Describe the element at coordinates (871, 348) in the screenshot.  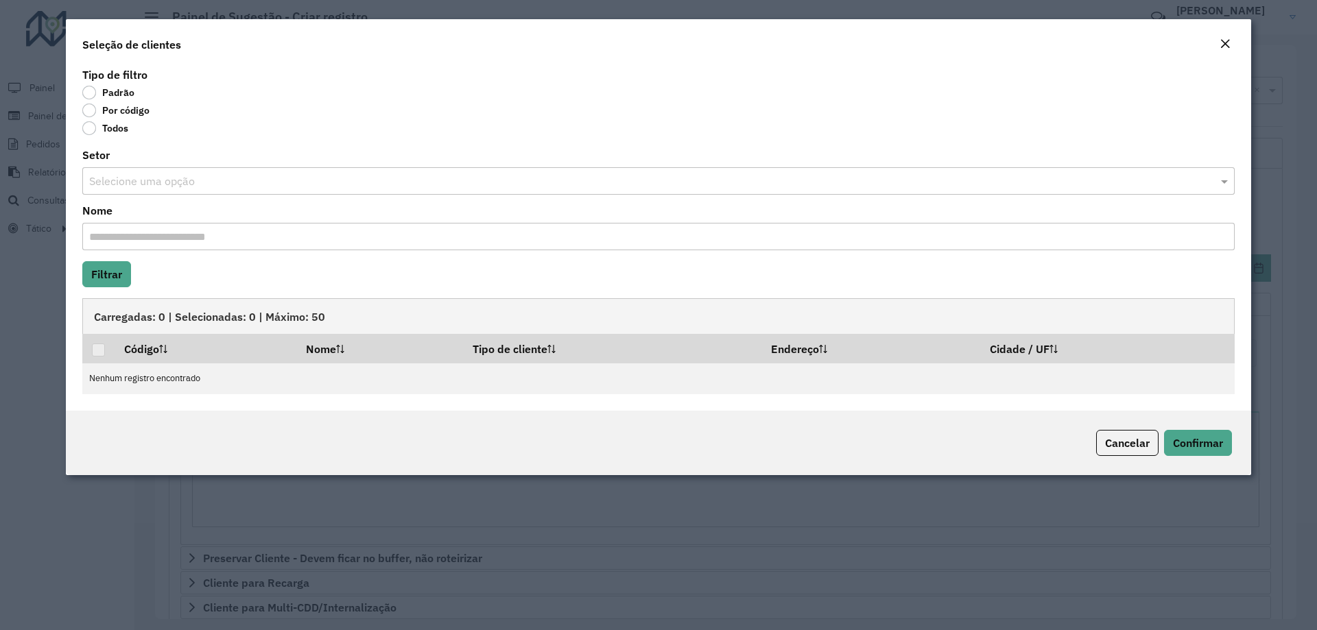
I see `th: Endereço` at that location.